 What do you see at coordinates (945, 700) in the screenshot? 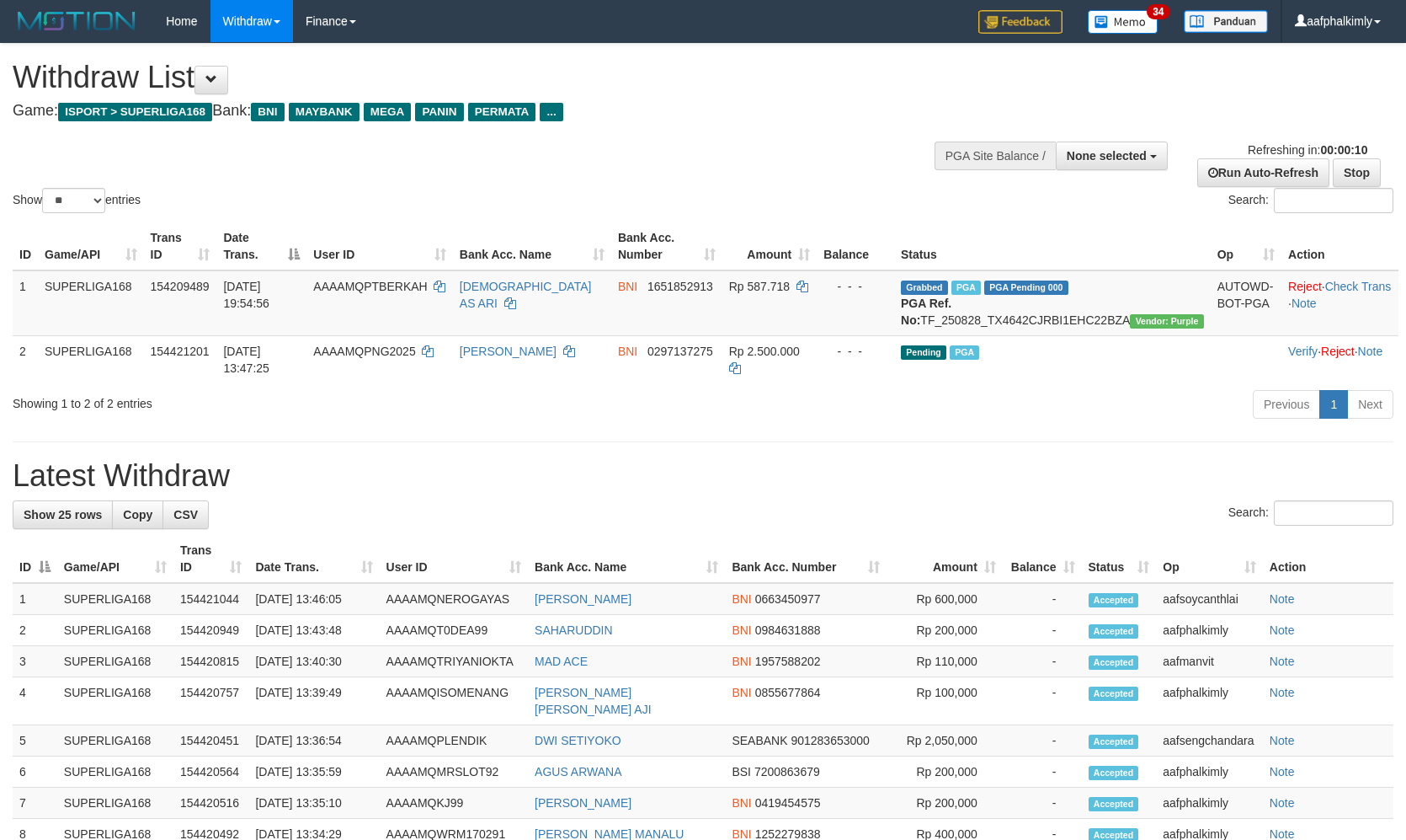
I see `td: Rp 100,000` at bounding box center [945, 700].